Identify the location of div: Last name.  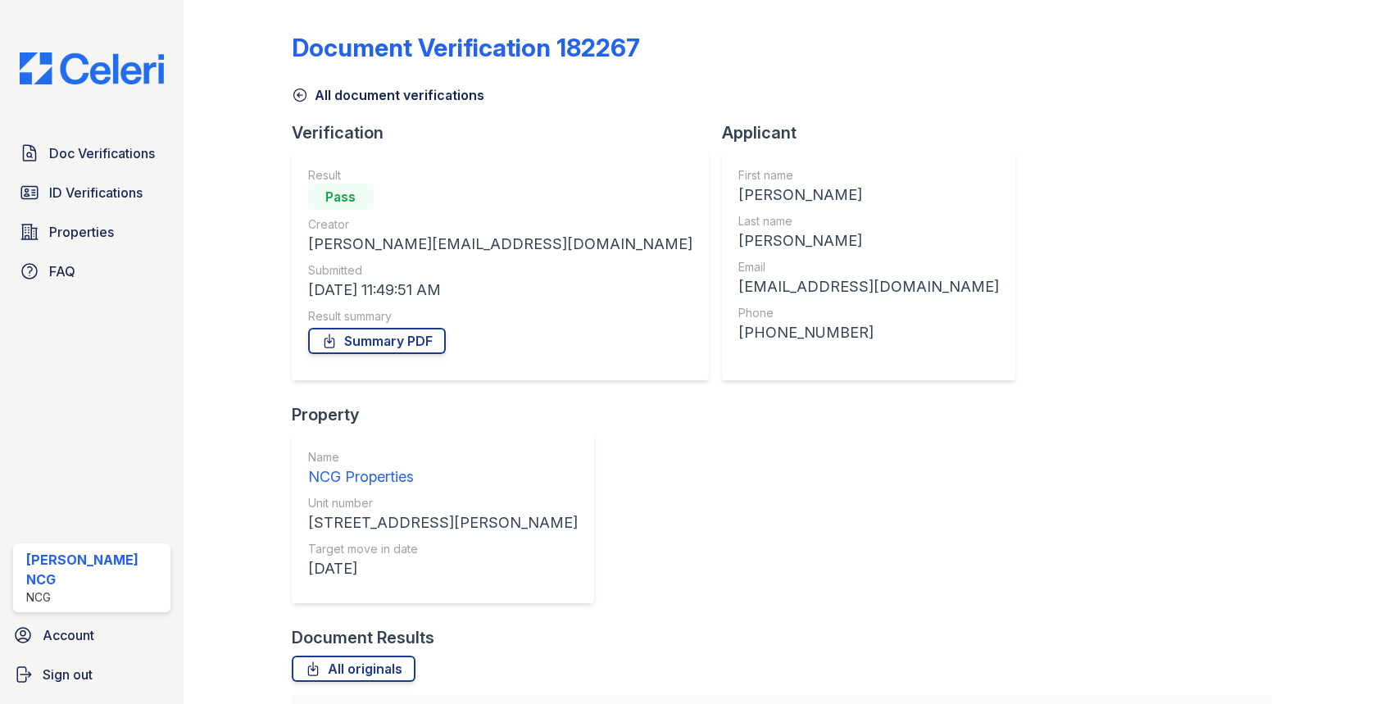
(869, 221).